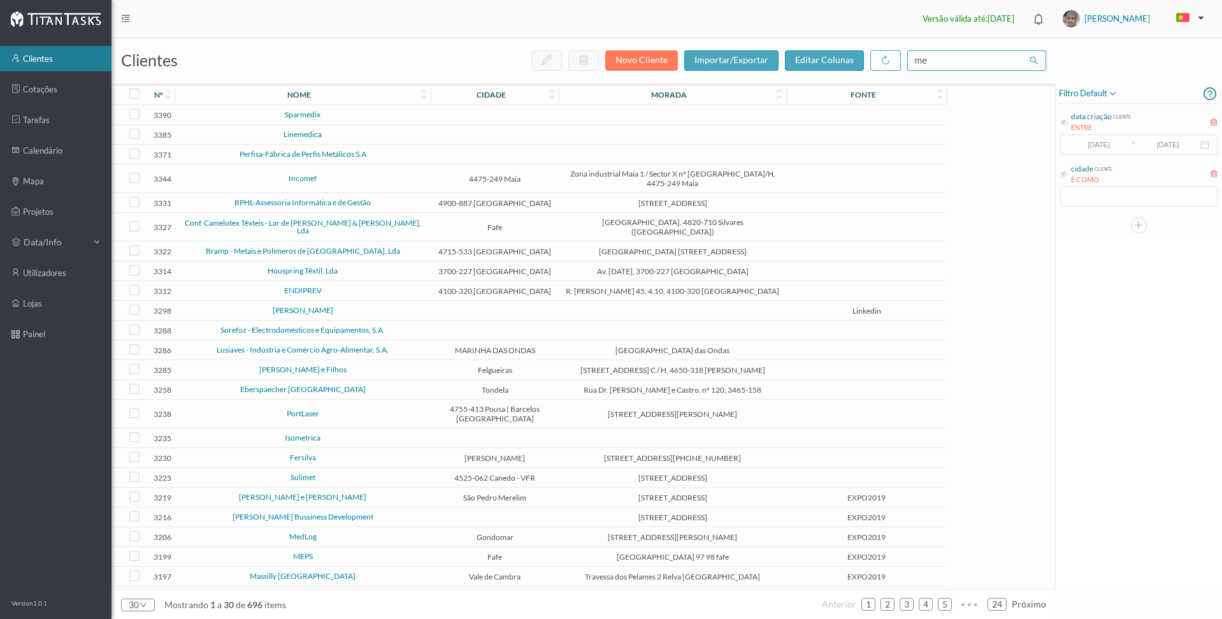 Image resolution: width=1222 pixels, height=619 pixels. Describe the element at coordinates (495, 389) in the screenshot. I see `span: Tondela` at that location.